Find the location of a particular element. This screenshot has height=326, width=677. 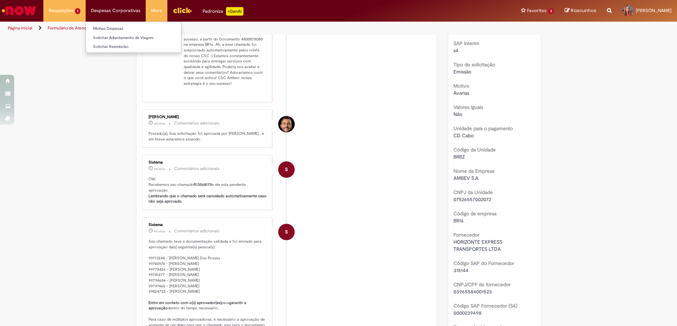

span: 1 is located at coordinates (77, 11).